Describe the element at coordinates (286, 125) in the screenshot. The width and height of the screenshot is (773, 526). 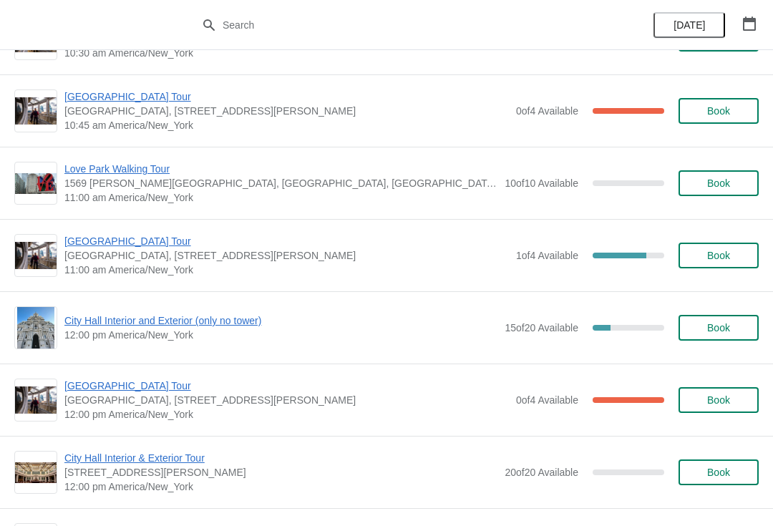
I see `span: 10:45 am America/New_York` at that location.